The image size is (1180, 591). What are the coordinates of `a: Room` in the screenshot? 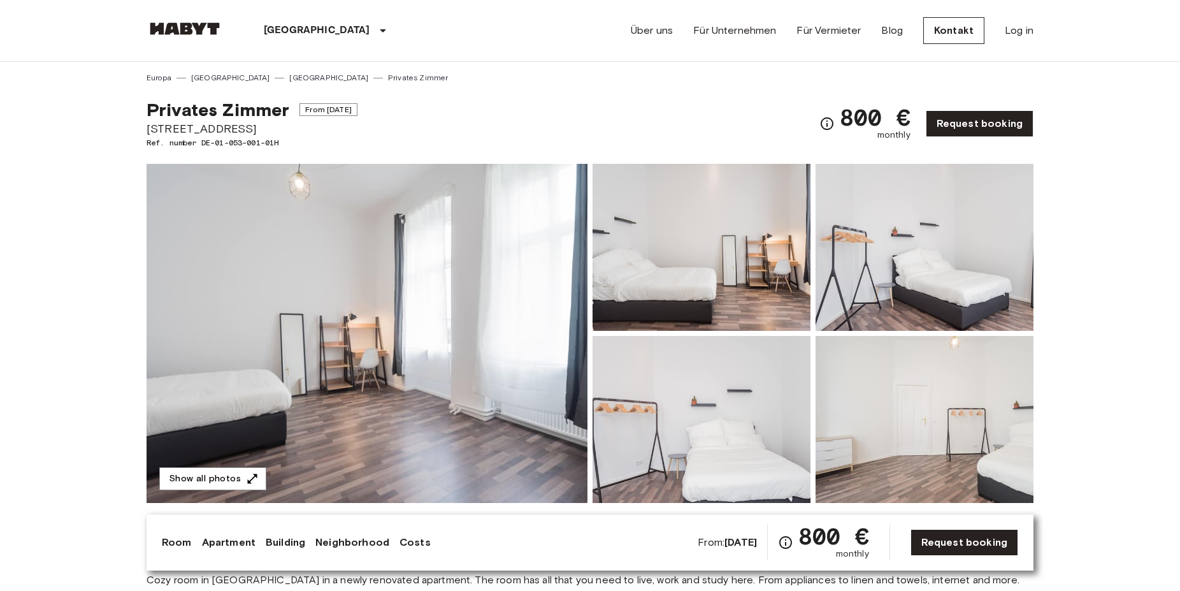 It's located at (177, 542).